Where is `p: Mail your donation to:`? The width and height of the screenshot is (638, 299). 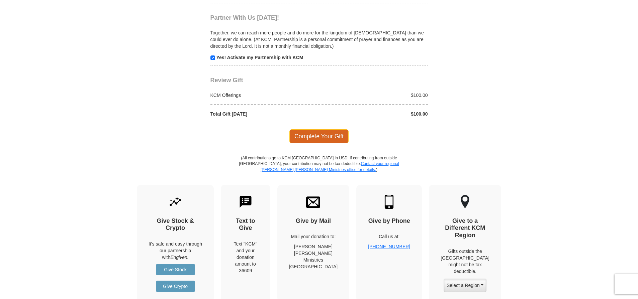 p: Mail your donation to: is located at coordinates (313, 237).